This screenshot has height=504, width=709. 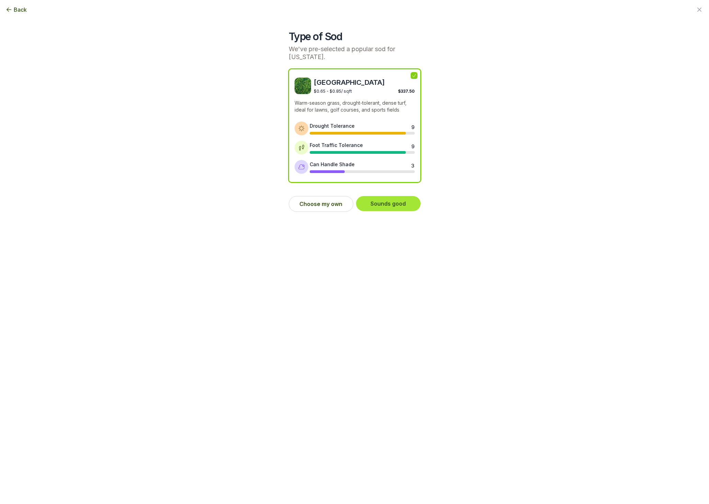 What do you see at coordinates (321, 204) in the screenshot?
I see `button: Choose my own` at bounding box center [321, 204].